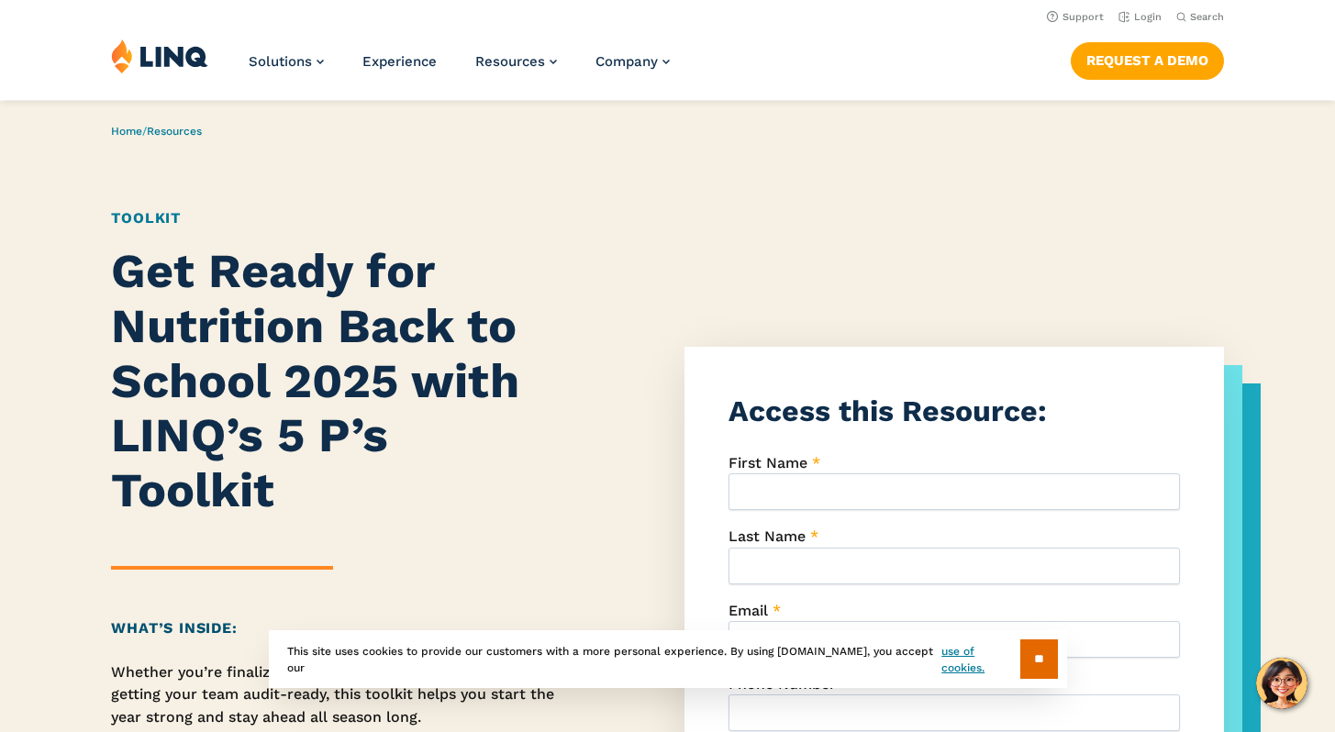 This screenshot has height=732, width=1335. Describe the element at coordinates (768, 462) in the screenshot. I see `span: First Name` at that location.